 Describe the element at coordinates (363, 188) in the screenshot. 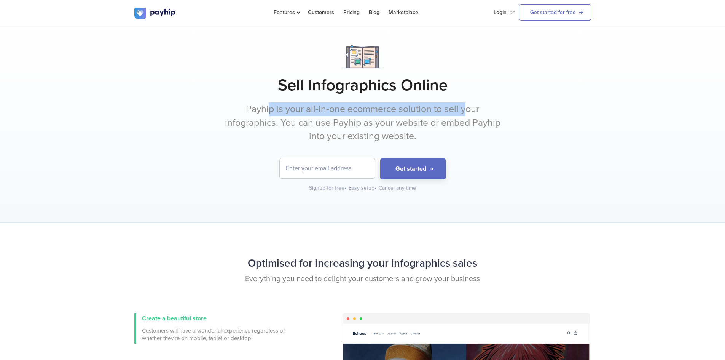

I see `div: Easy setup` at that location.